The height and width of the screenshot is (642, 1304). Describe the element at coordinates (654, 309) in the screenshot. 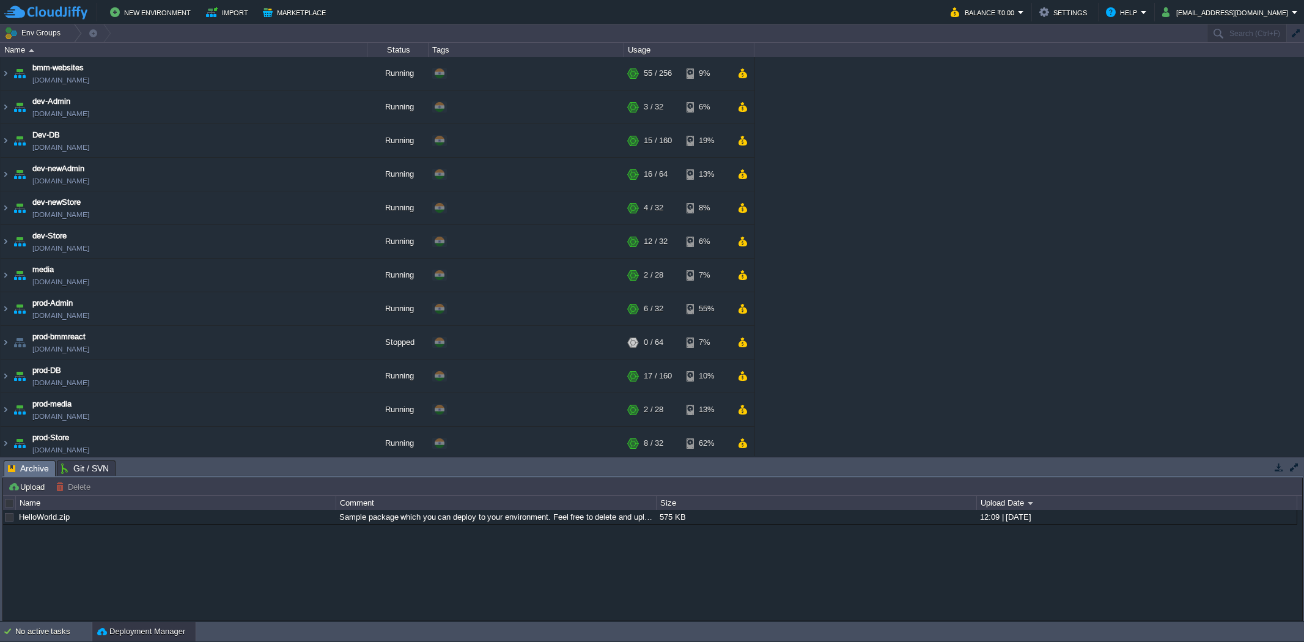

I see `div: 6 / 32` at that location.